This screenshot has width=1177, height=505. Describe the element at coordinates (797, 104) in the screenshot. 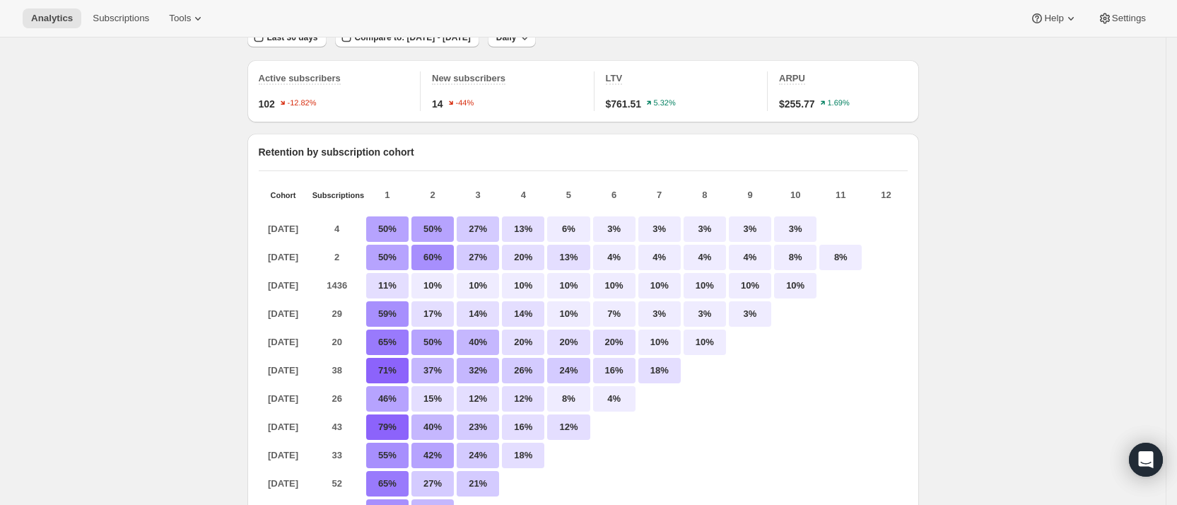

I see `span: $255.77` at that location.